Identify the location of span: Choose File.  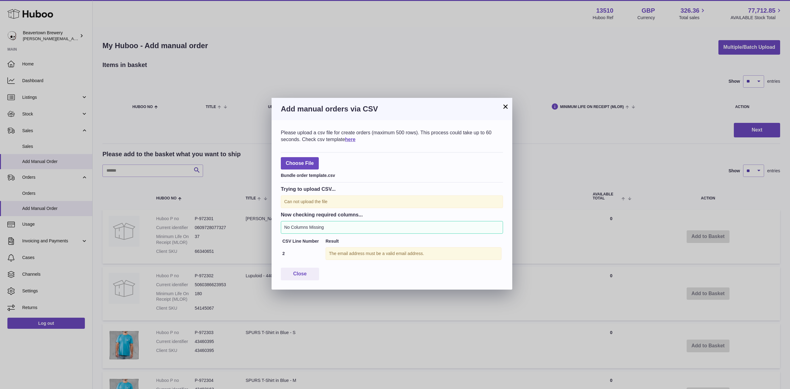
(300, 163).